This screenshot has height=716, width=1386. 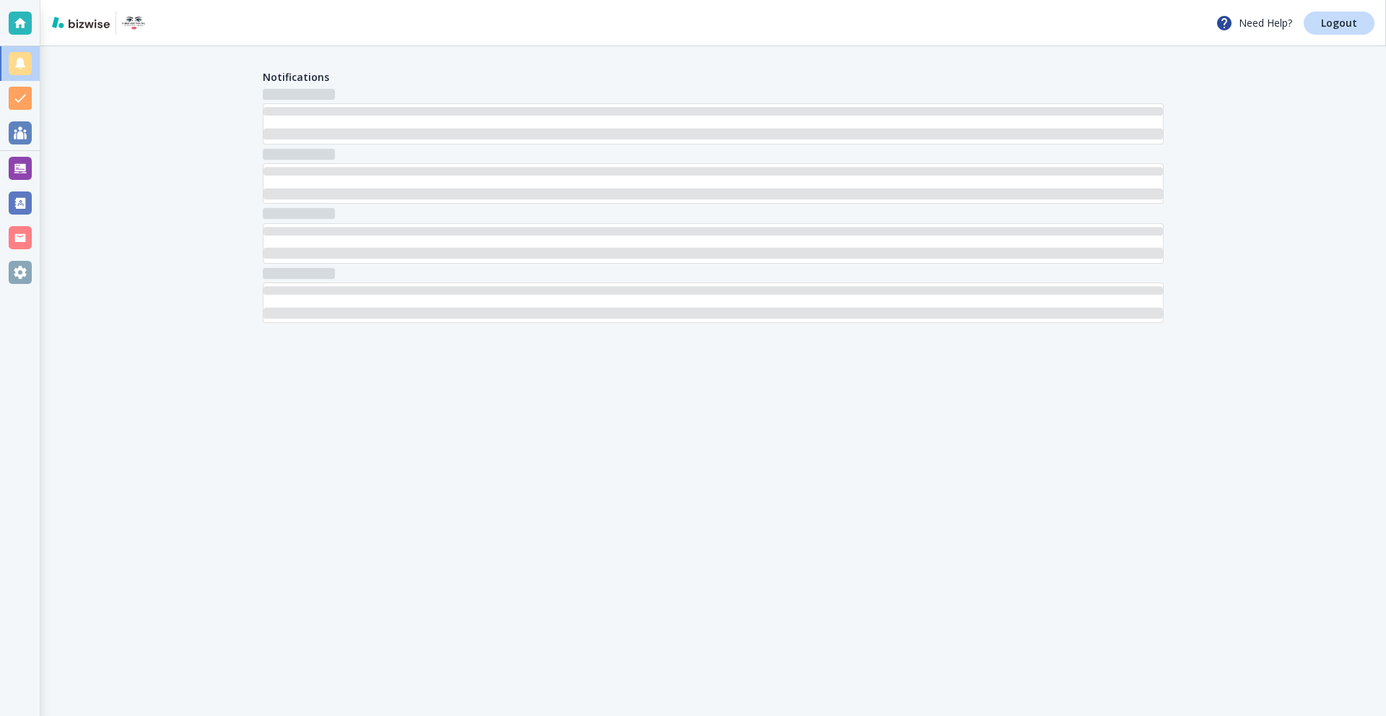 I want to click on p: Need Help?, so click(x=1254, y=23).